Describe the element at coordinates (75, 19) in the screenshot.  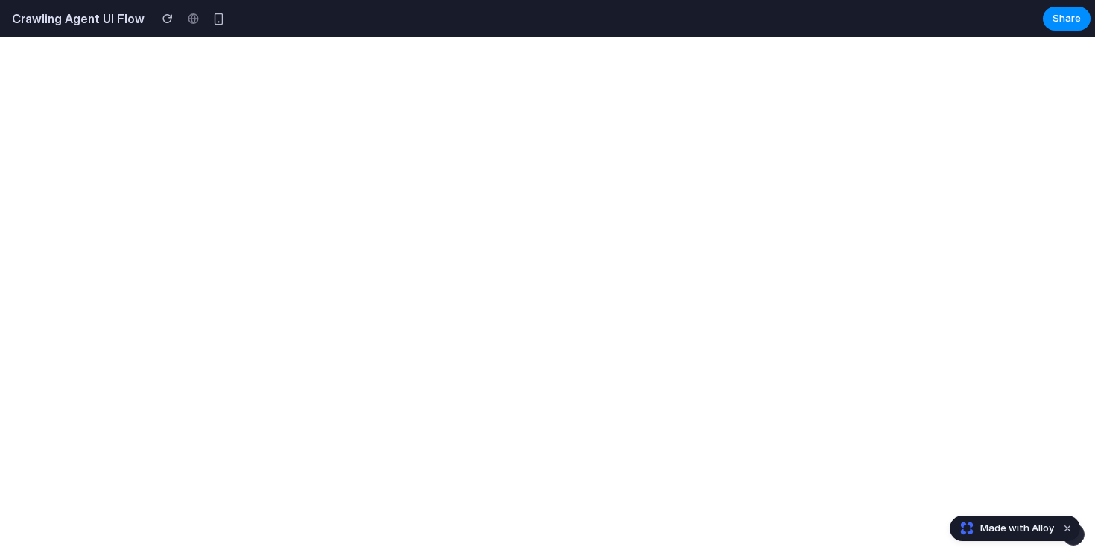
I see `h2: Crawling Agent UI Flow` at that location.